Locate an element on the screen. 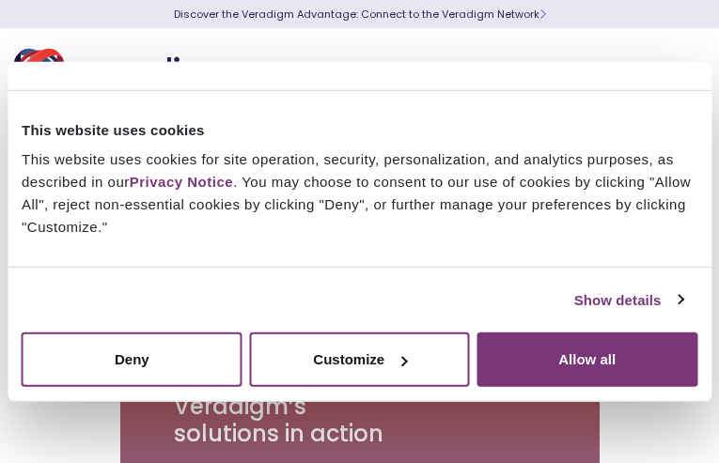  a: Show details is located at coordinates (628, 300).